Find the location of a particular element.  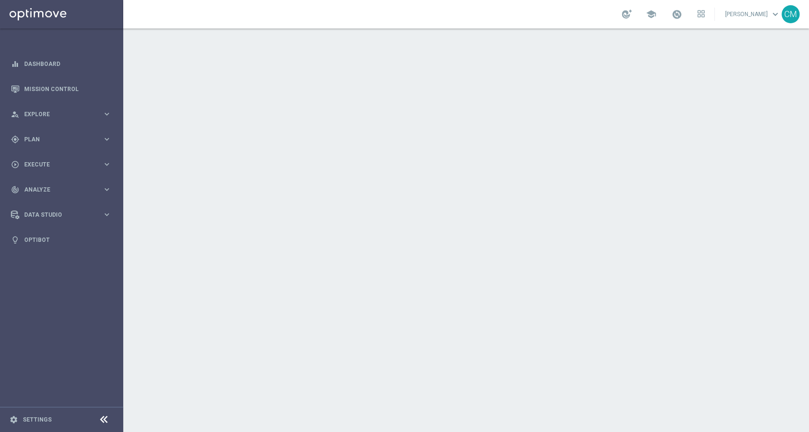

div: gps_fixed Plan keyboard_arrow_right is located at coordinates (61, 139).